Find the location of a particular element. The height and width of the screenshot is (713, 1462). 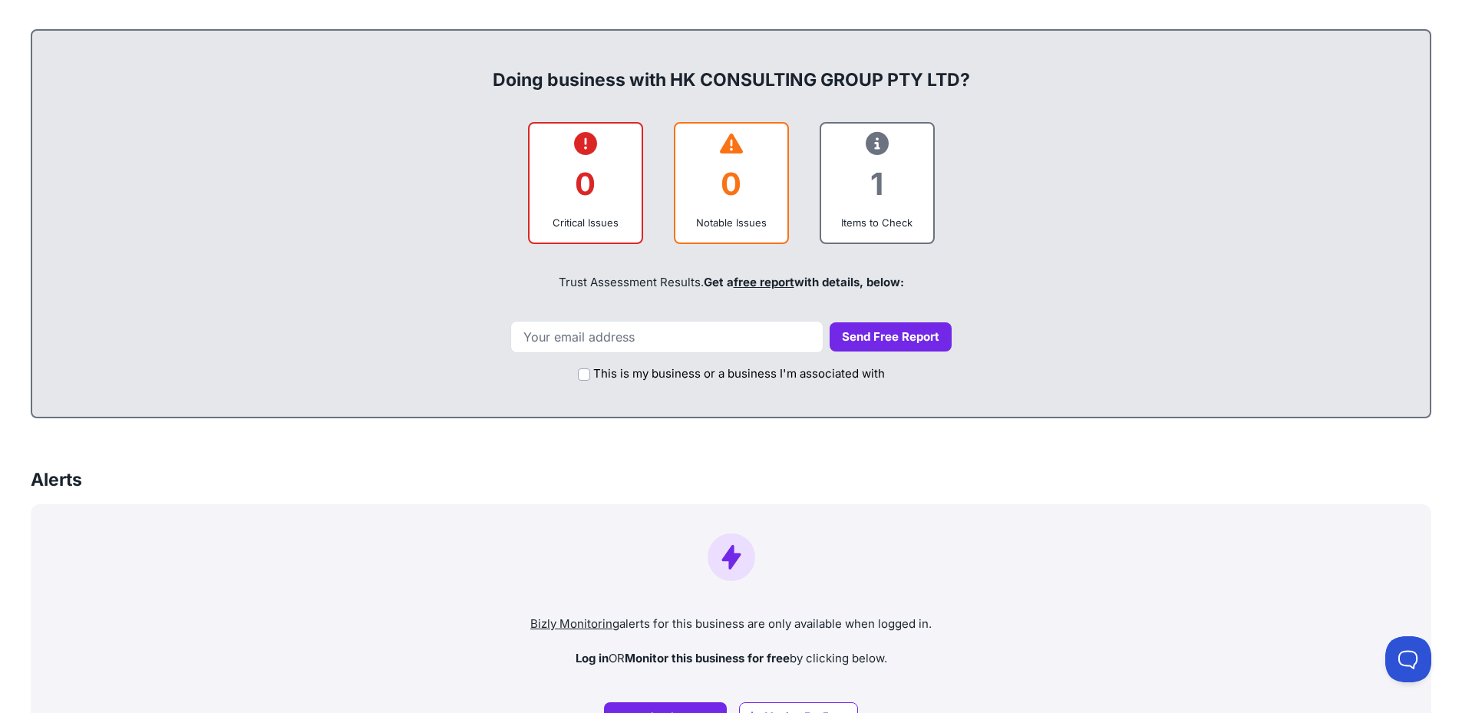

strong: Log in is located at coordinates (592, 658).